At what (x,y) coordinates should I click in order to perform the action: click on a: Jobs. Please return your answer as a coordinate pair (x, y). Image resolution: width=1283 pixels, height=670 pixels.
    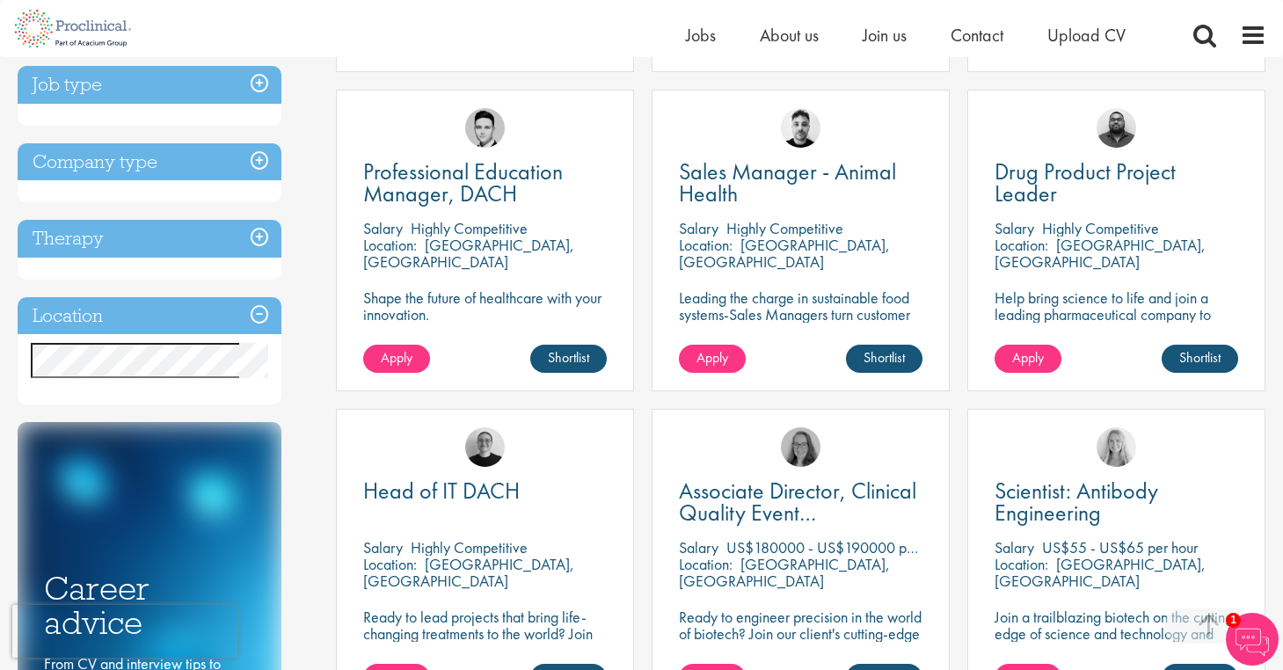
    Looking at the image, I should click on (701, 35).